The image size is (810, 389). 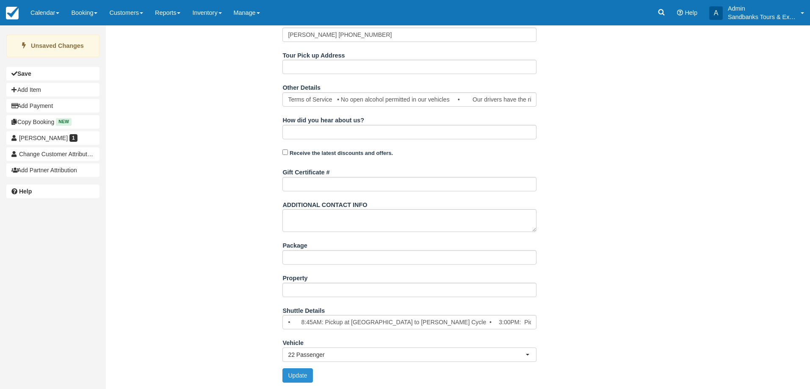 I want to click on button: Copy Booking New, so click(x=53, y=122).